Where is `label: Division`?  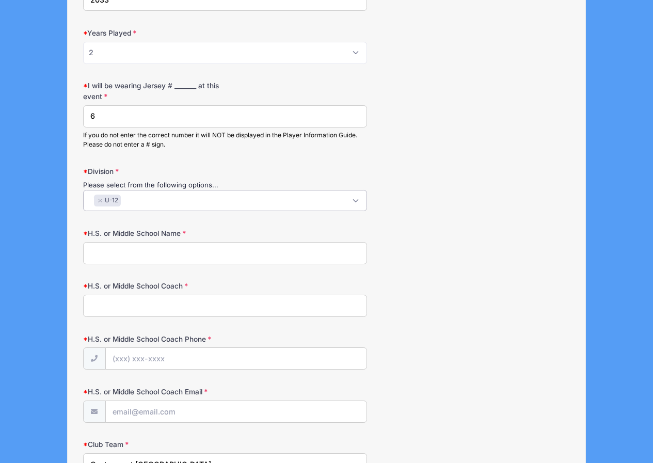
label: Division is located at coordinates (164, 171).